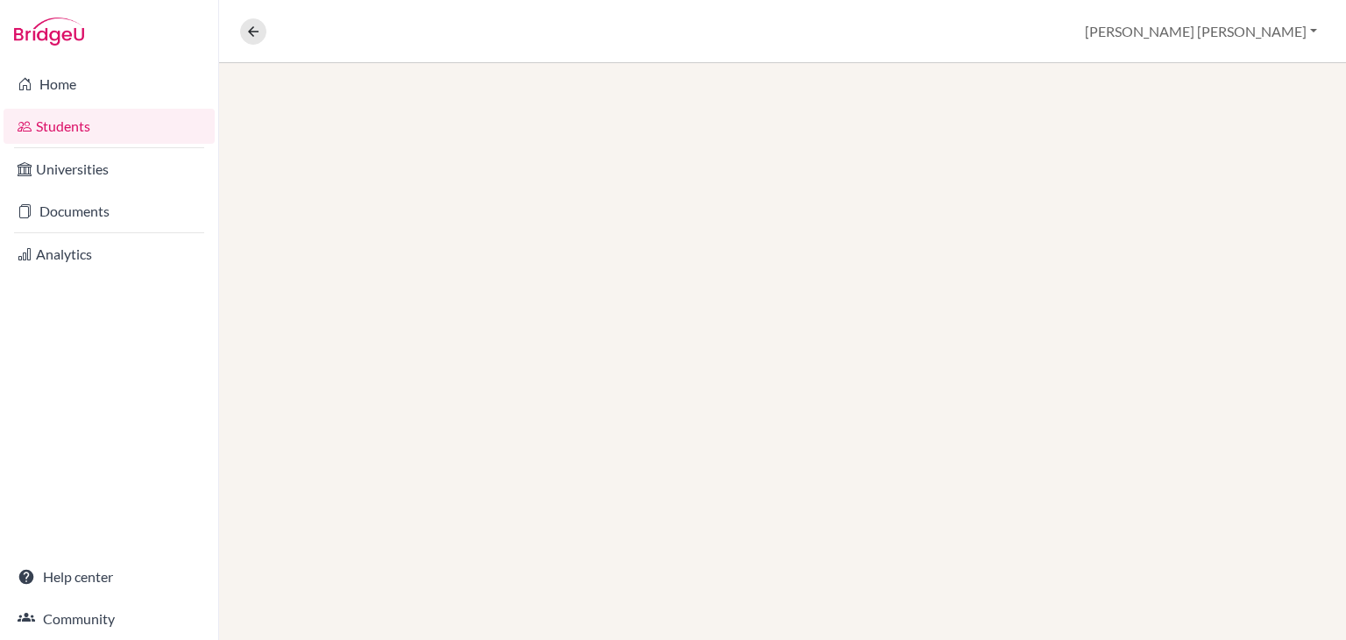 The width and height of the screenshot is (1346, 640). I want to click on a: Students, so click(109, 126).